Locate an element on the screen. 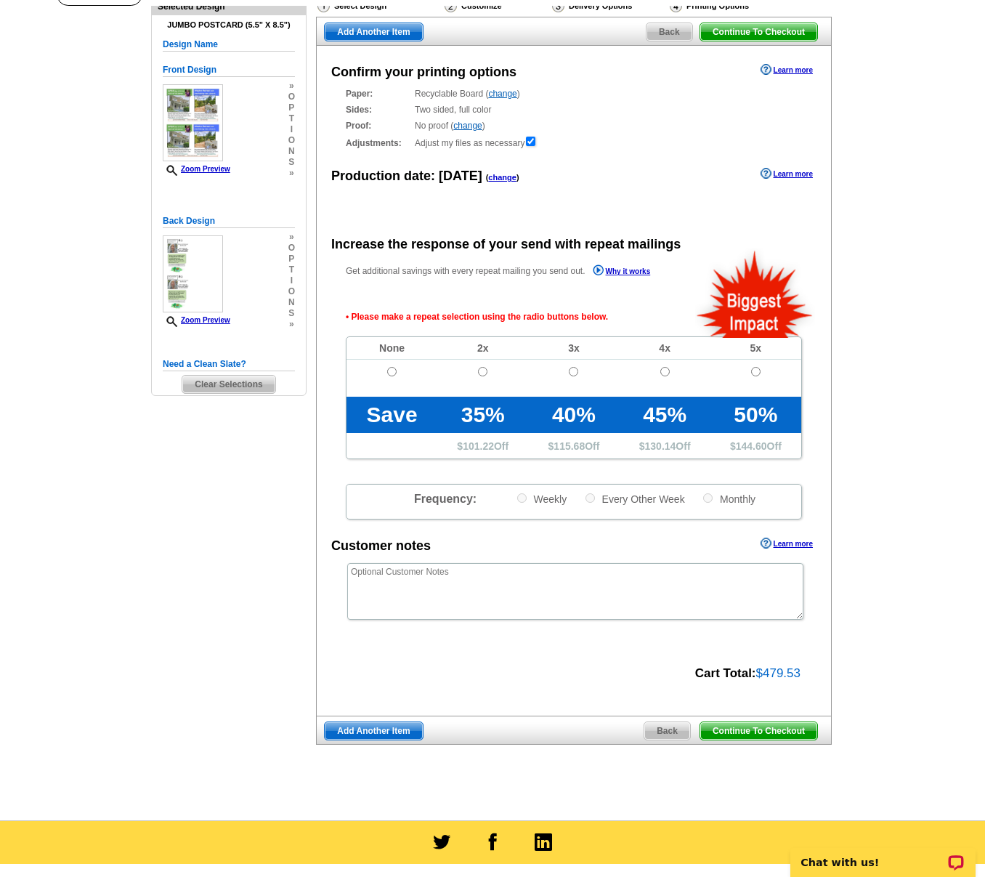 The width and height of the screenshot is (985, 877). strong: Proof: is located at coordinates (378, 126).